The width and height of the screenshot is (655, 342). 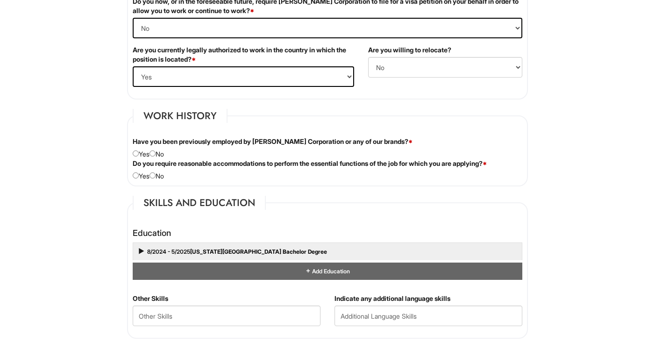 What do you see at coordinates (328, 271) in the screenshot?
I see `a: Add Education` at bounding box center [328, 271].